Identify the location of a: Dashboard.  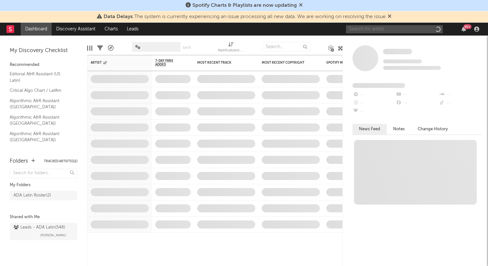
(36, 29).